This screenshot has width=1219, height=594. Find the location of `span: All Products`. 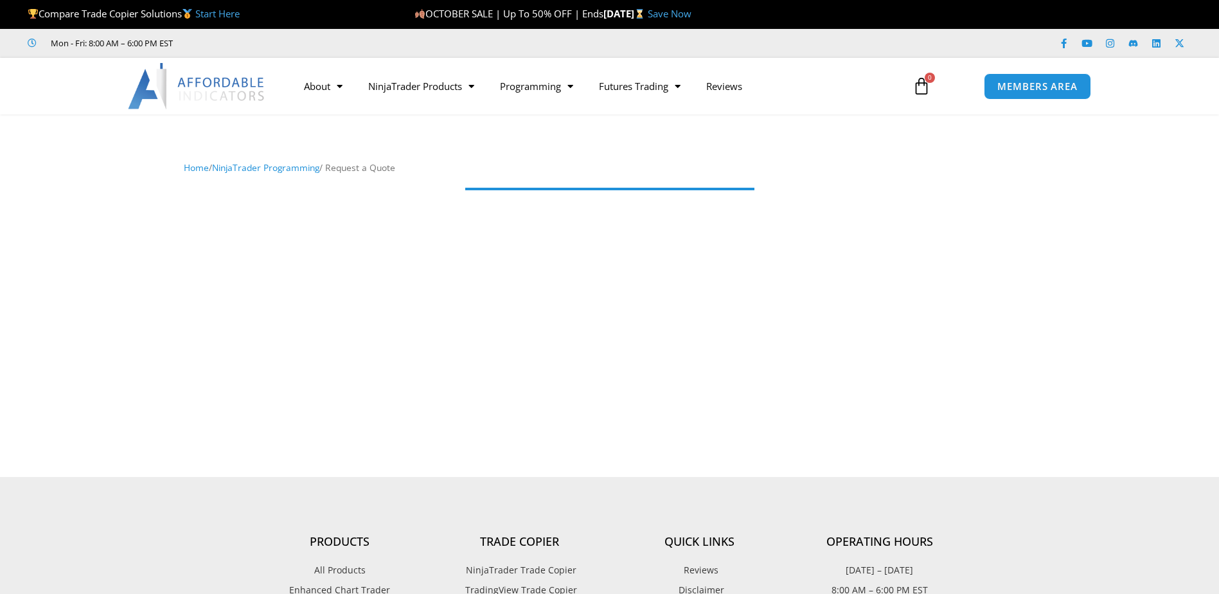

span: All Products is located at coordinates (340, 570).